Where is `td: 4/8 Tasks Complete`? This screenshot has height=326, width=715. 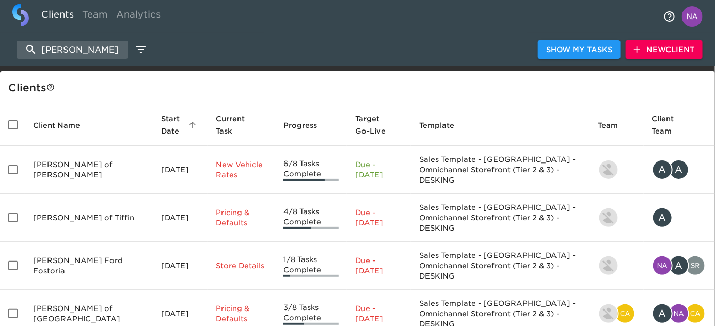
td: 4/8 Tasks Complete is located at coordinates (311, 218).